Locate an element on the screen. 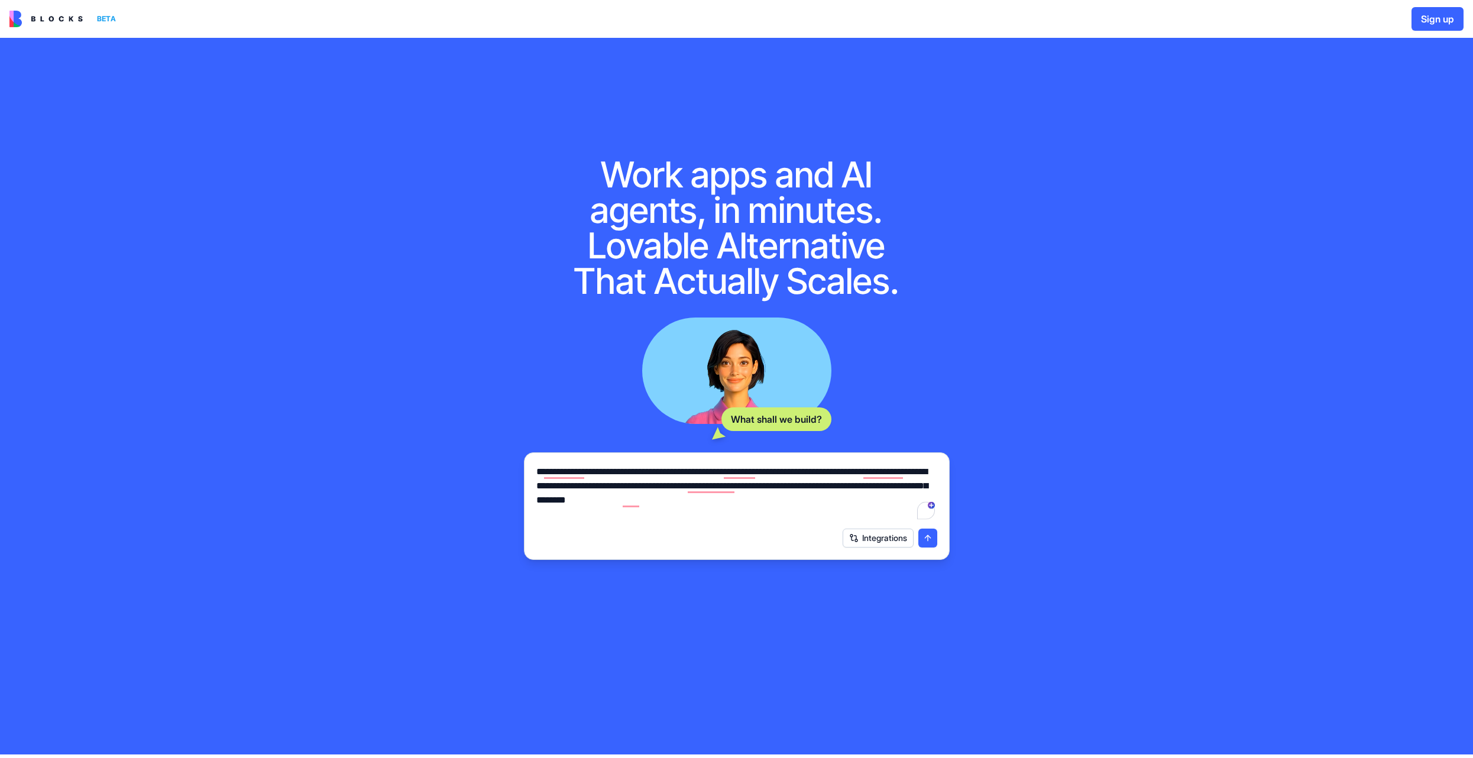 Image resolution: width=1473 pixels, height=758 pixels. button: Integrations is located at coordinates (878, 538).